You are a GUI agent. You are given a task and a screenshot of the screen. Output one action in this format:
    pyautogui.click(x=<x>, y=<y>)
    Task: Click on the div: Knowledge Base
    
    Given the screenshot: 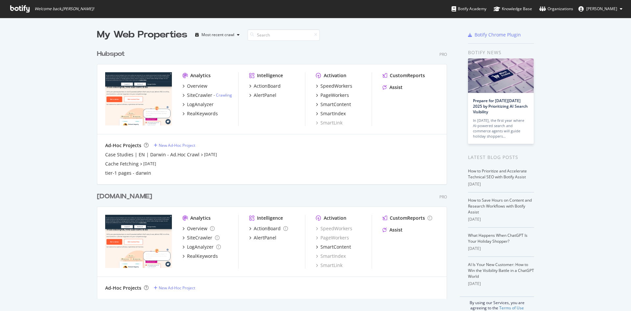 What is the action you would take?
    pyautogui.click(x=512, y=9)
    